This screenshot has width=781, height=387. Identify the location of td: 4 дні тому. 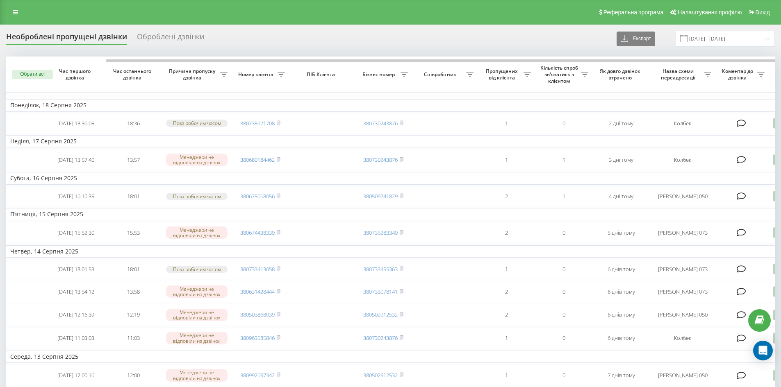
(621, 196).